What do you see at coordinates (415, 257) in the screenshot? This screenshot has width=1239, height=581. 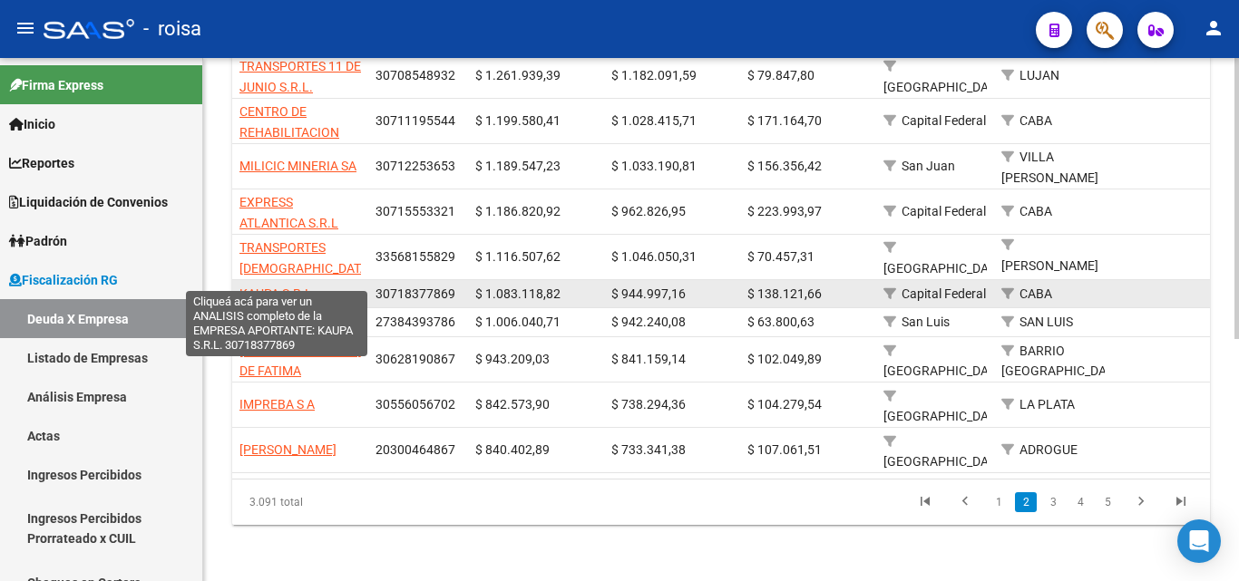 I see `span: 33568155829` at bounding box center [415, 257].